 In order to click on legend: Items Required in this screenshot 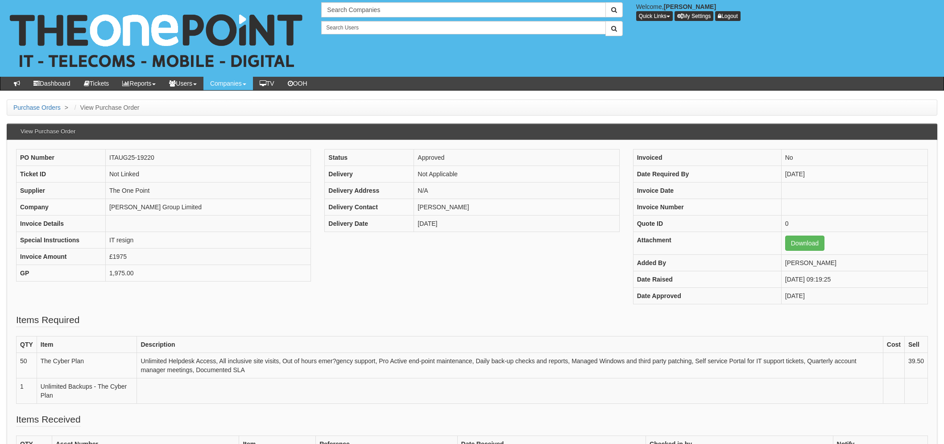, I will do `click(48, 320)`.